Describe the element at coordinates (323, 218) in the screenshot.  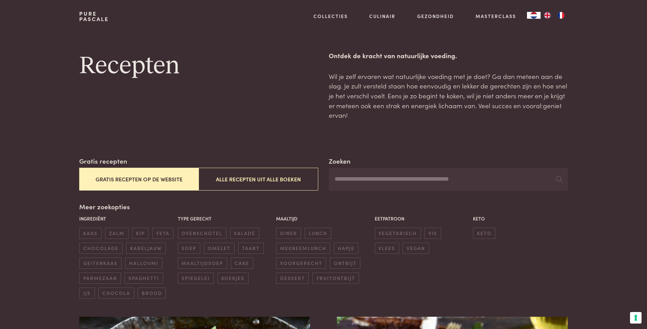
I see `p: Maaltijd` at that location.